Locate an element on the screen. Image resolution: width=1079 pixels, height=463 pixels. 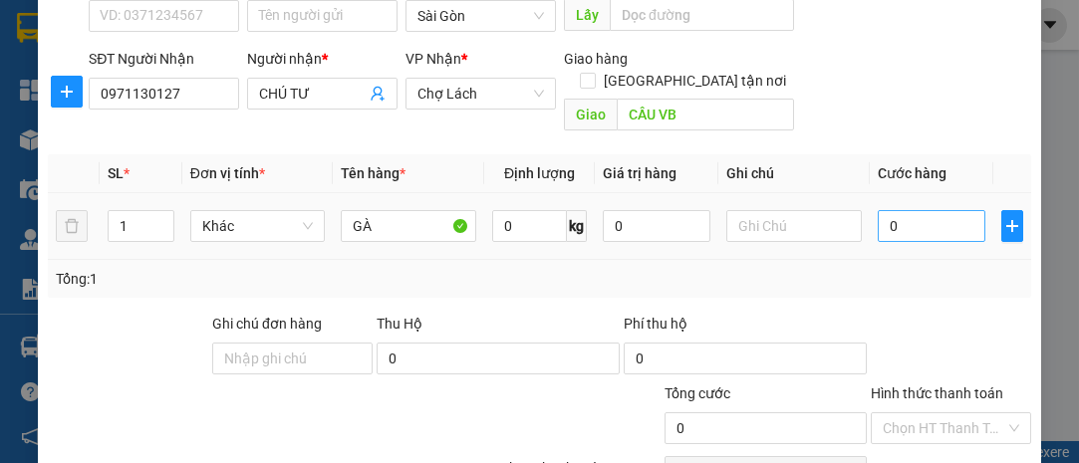
div: SĐT Người Nhận is located at coordinates (163, 59).